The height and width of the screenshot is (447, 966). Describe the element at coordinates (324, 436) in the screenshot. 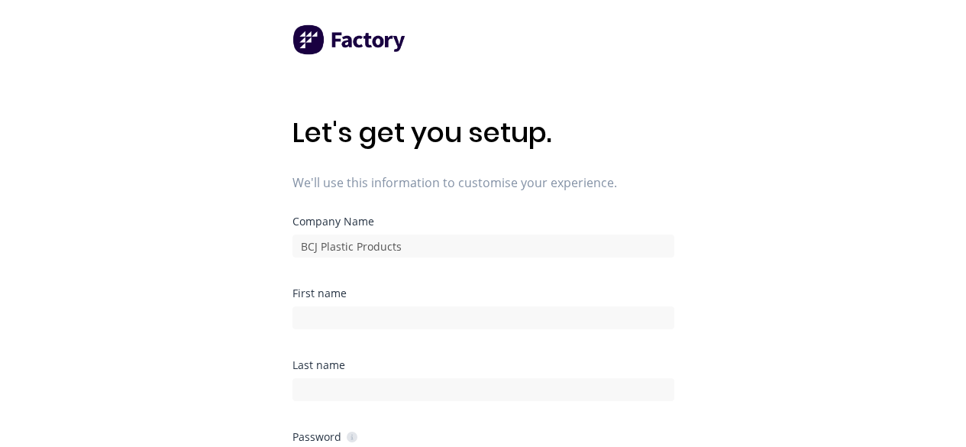

I see `div: Password` at that location.